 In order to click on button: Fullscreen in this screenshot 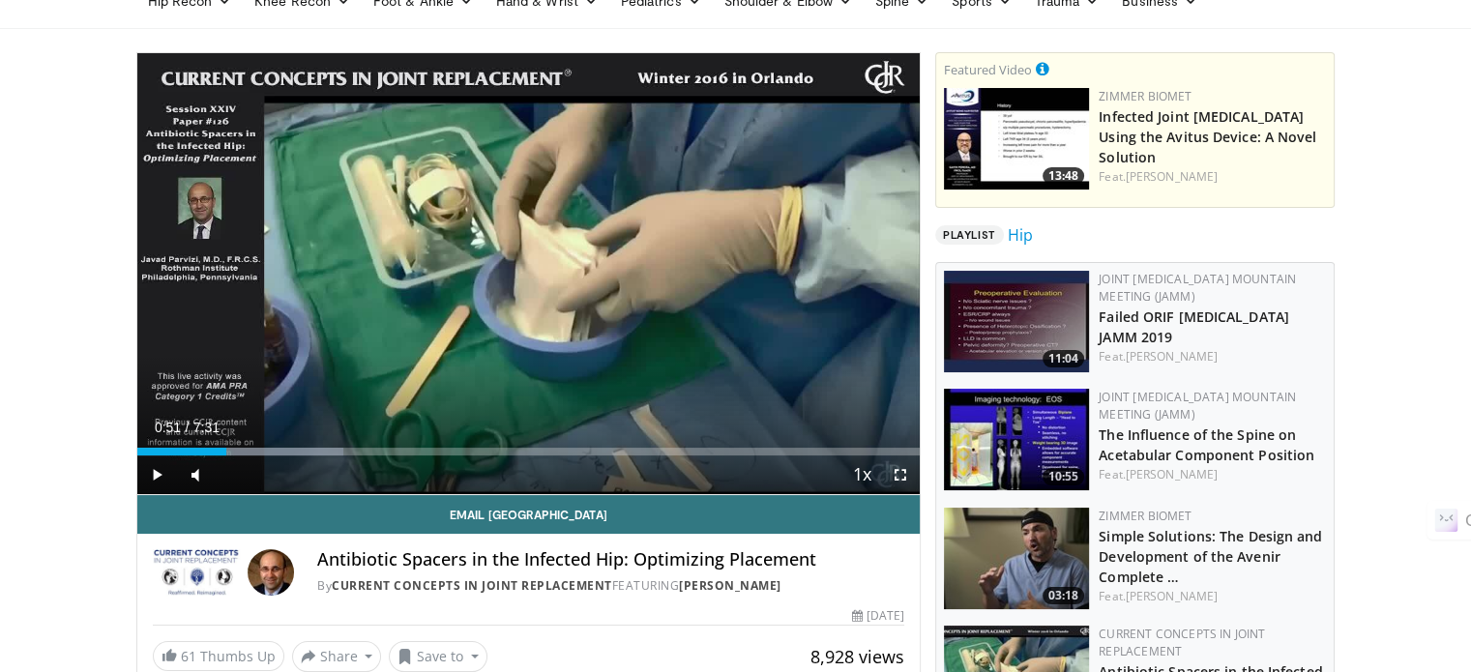, I will do `click(901, 475)`.